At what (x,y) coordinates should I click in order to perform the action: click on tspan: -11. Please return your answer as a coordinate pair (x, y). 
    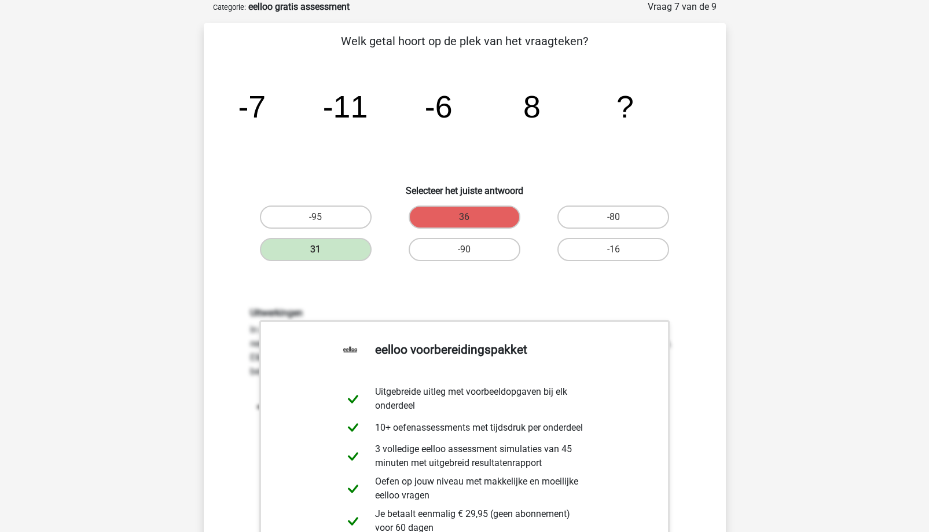
    Looking at the image, I should click on (345, 107).